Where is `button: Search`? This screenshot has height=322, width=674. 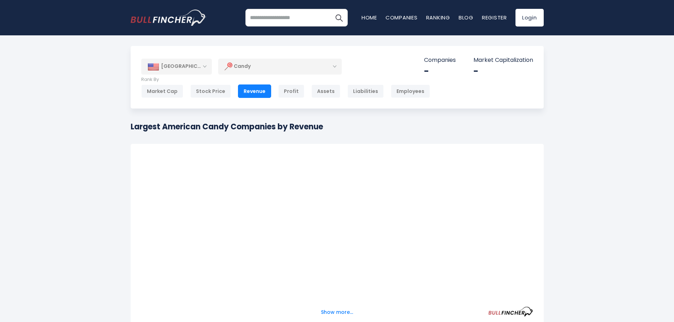 button: Search is located at coordinates (339, 18).